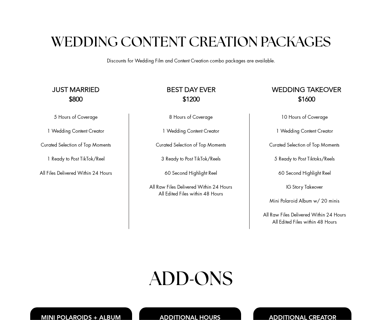  I want to click on span: 1 Ready to Post TikTok/Reel, so click(76, 159).